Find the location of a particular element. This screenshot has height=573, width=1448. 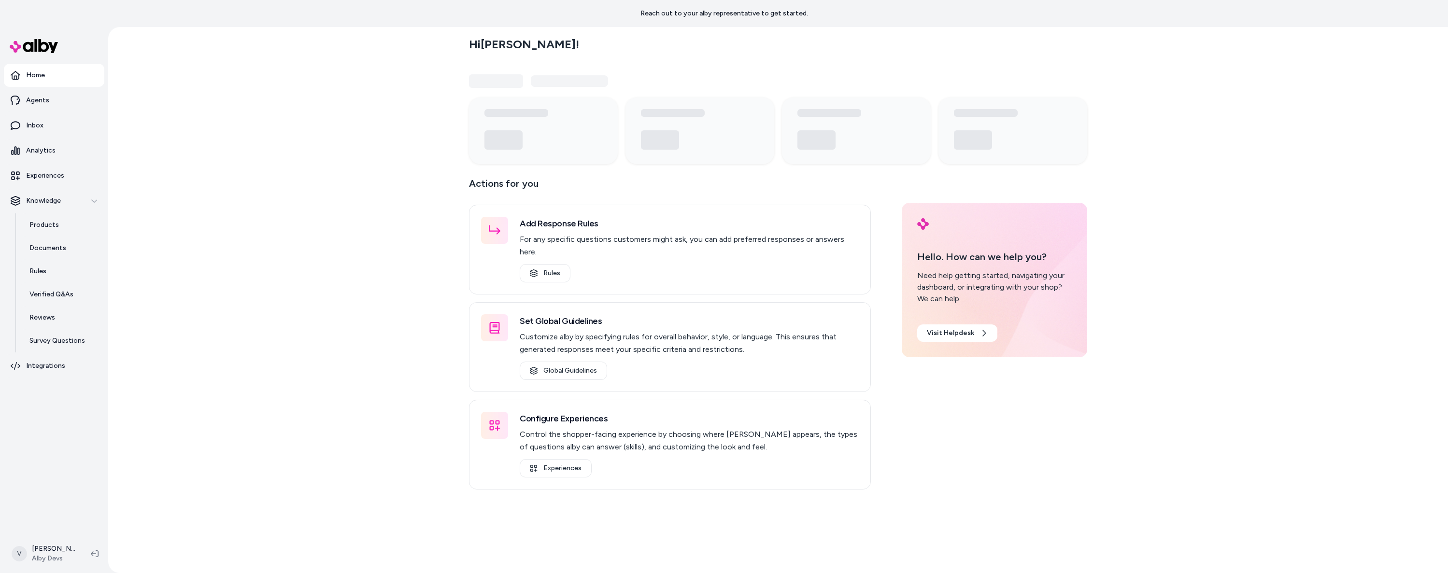

p: Hello. How can we help you? is located at coordinates (994, 257).